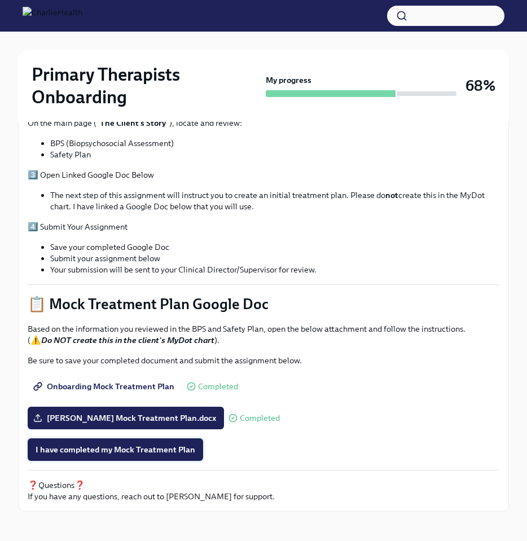  What do you see at coordinates (275, 143) in the screenshot?
I see `li: BPS (Biopsychosocial Assessment)` at bounding box center [275, 143].